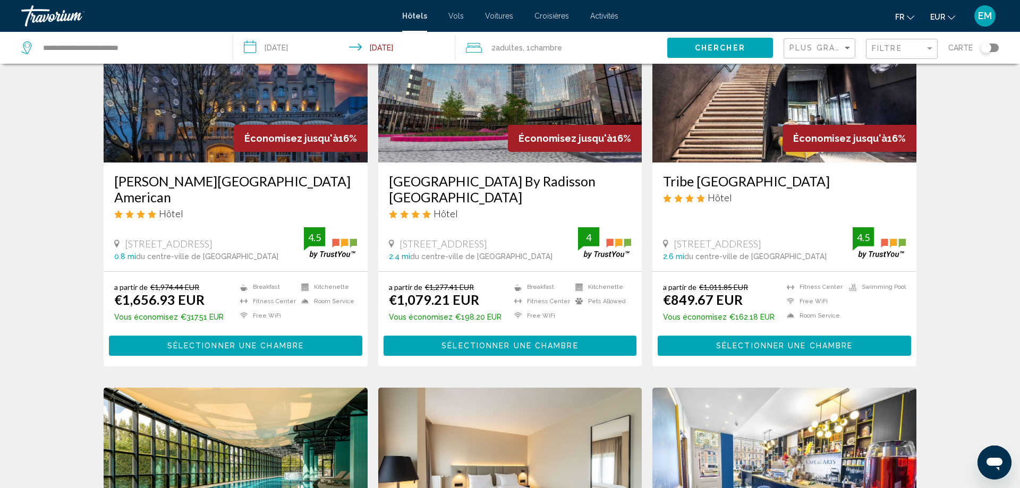 The height and width of the screenshot is (488, 1020). What do you see at coordinates (414, 16) in the screenshot?
I see `a: Hôtels` at bounding box center [414, 16].